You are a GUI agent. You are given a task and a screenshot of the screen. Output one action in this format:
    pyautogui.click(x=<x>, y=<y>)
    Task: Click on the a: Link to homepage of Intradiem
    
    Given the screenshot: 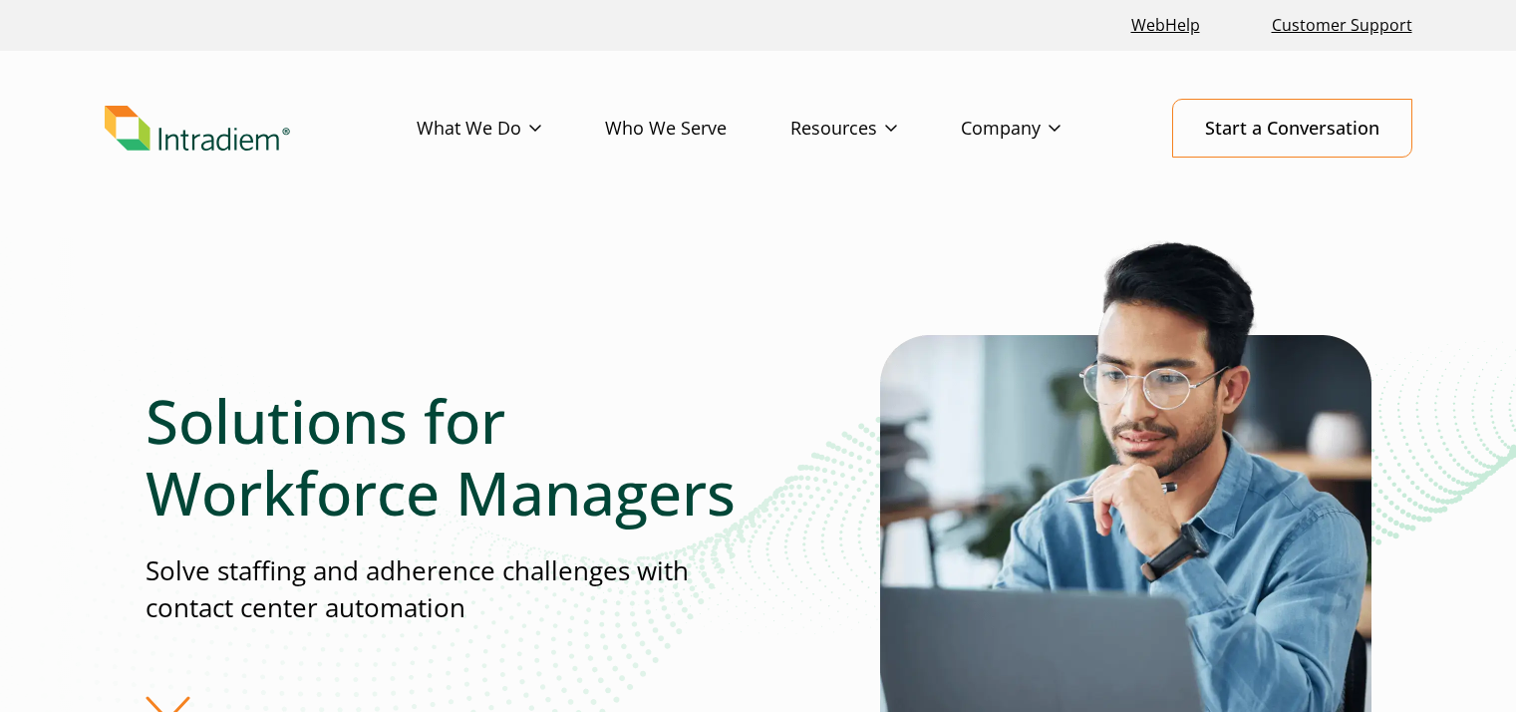 What is the action you would take?
    pyautogui.click(x=260, y=129)
    